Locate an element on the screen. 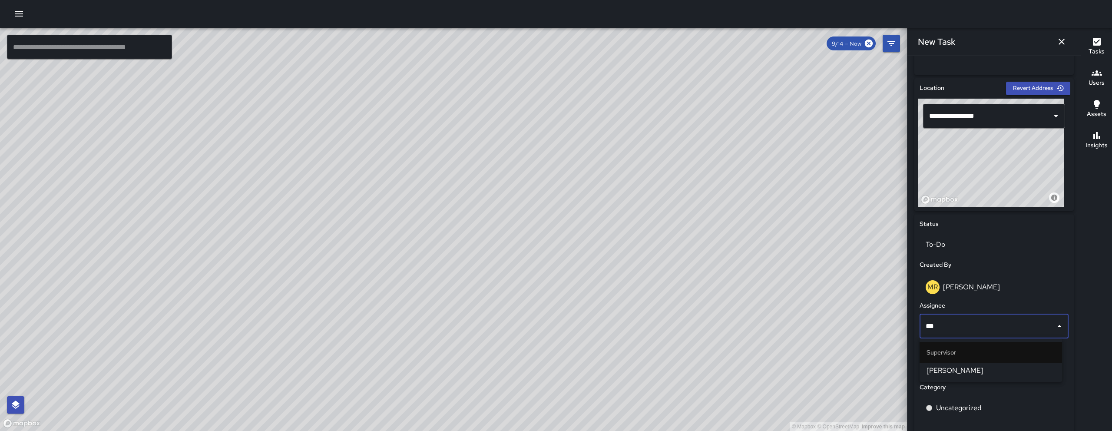 This screenshot has height=431, width=1112. button: Tasks is located at coordinates (1097, 47).